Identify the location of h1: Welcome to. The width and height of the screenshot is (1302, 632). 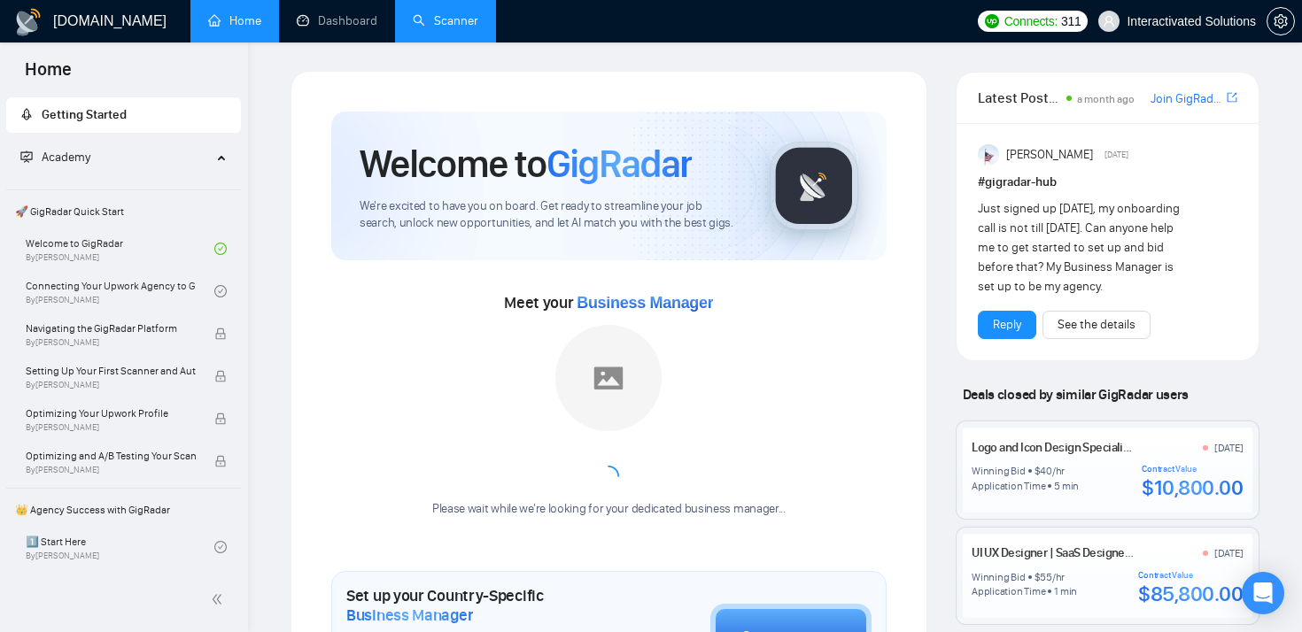
(525, 164).